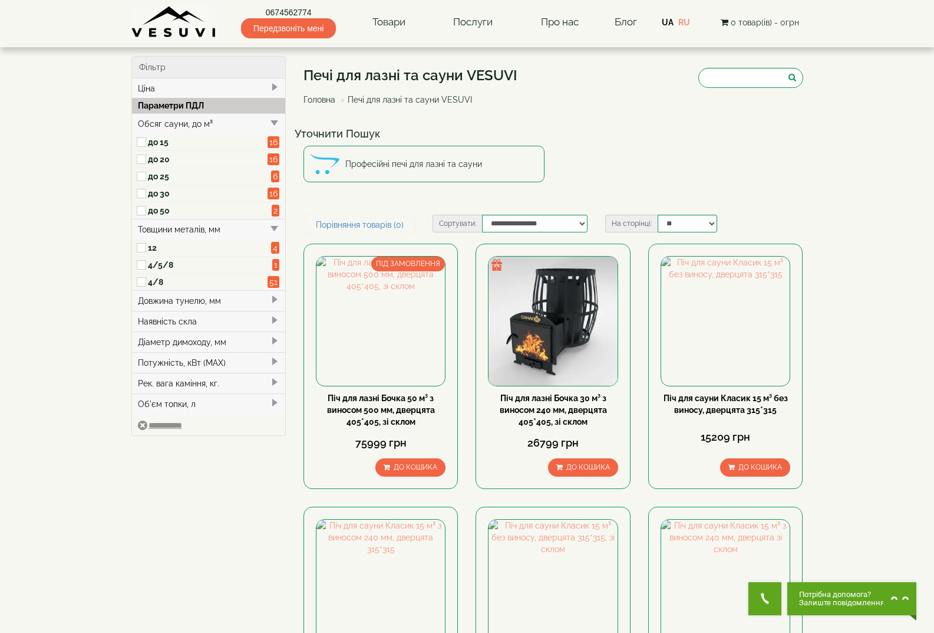 The image size is (934, 633). What do you see at coordinates (275, 210) in the screenshot?
I see `span: 2` at bounding box center [275, 210].